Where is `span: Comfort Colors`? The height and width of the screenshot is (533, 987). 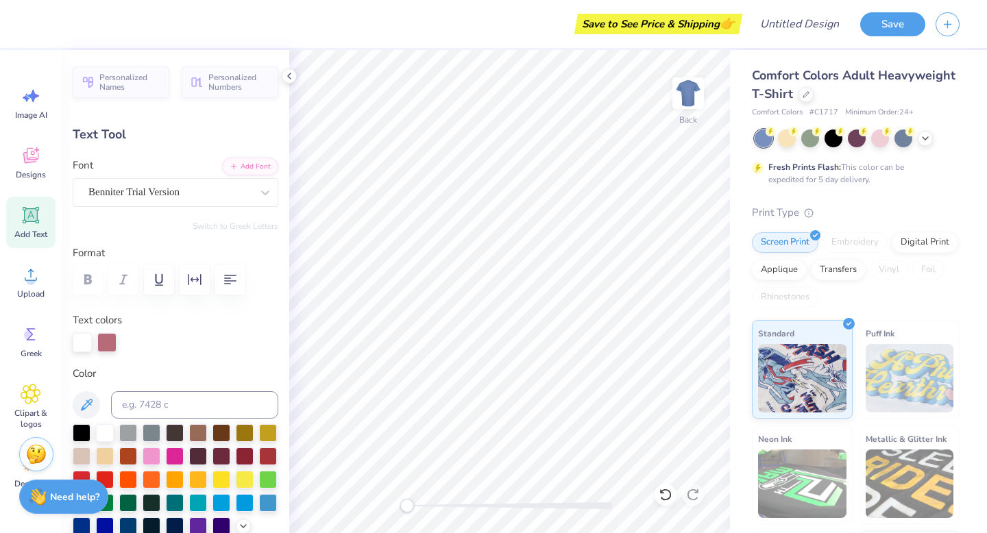
span: Comfort Colors is located at coordinates (777, 112).